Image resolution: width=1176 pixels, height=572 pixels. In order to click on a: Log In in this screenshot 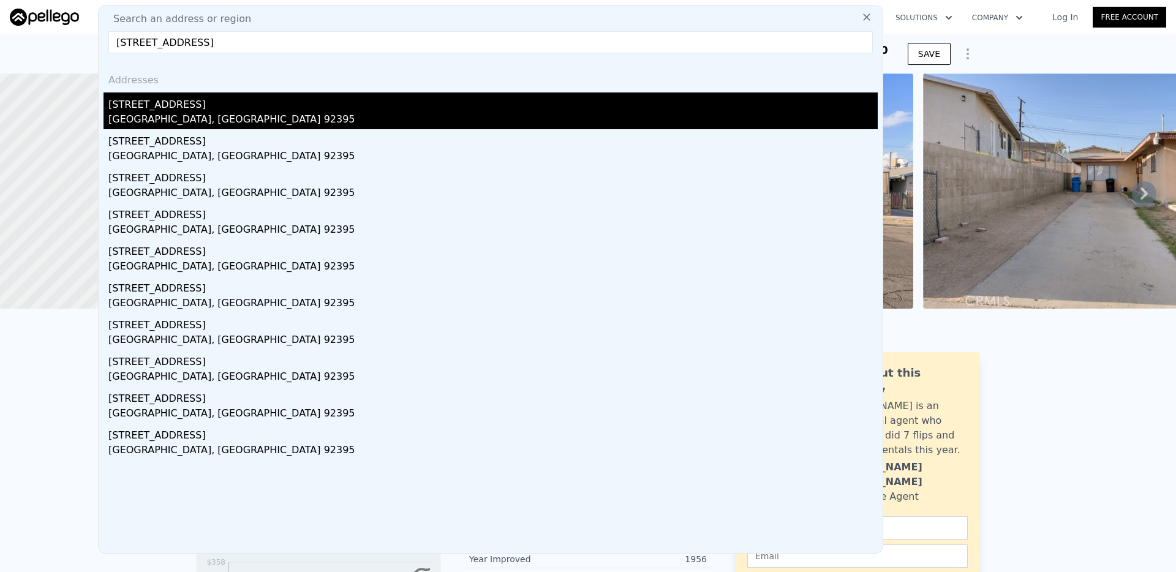, I will do `click(1065, 17)`.